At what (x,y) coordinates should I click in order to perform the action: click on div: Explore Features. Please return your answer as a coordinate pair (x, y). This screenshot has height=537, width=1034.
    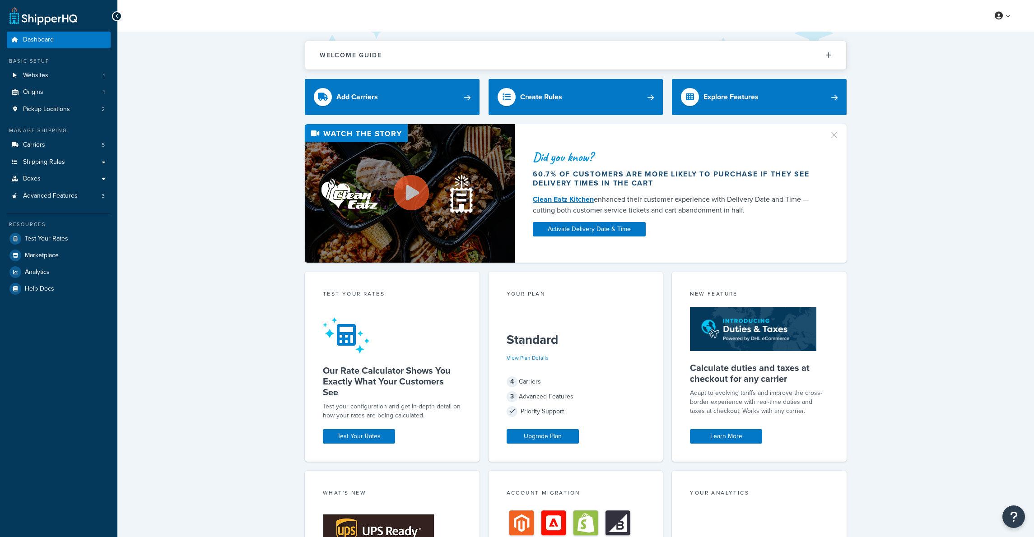
    Looking at the image, I should click on (731, 97).